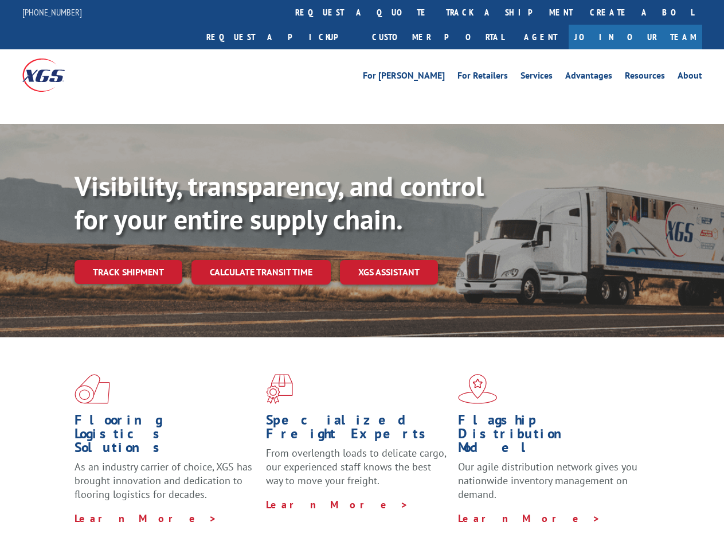 The width and height of the screenshot is (724, 541). I want to click on a: About, so click(690, 77).